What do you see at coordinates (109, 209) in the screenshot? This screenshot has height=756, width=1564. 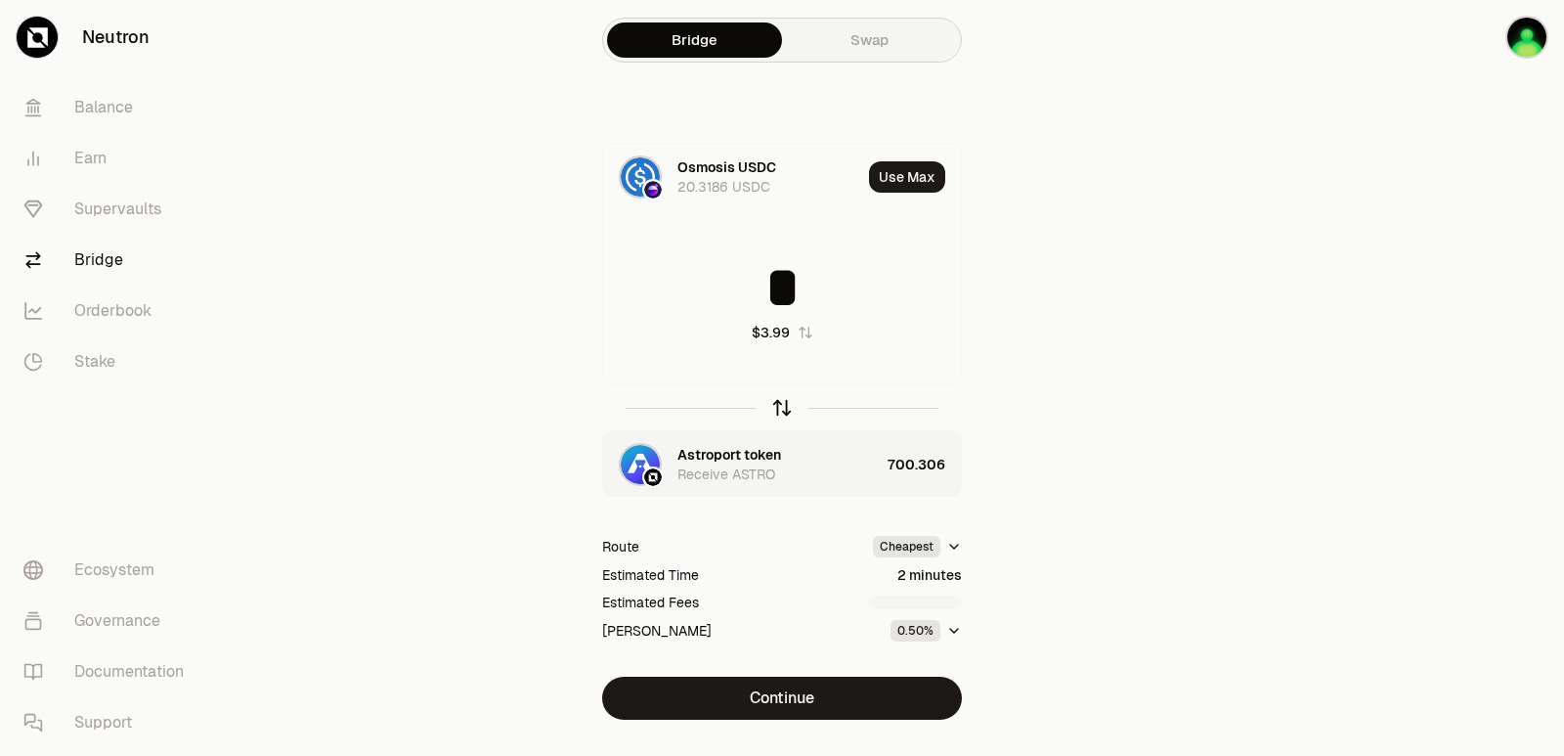 I see `a: Supervaults` at bounding box center [109, 209].